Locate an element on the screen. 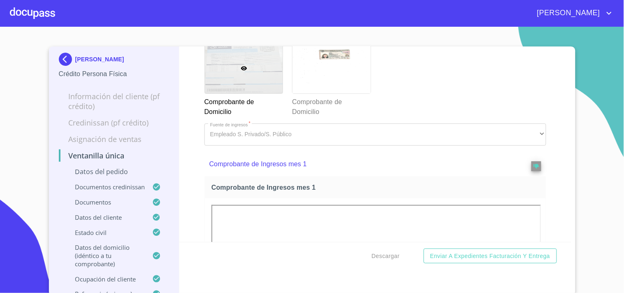 Image resolution: width=624 pixels, height=293 pixels. p: Datos del cliente is located at coordinates (106, 217).